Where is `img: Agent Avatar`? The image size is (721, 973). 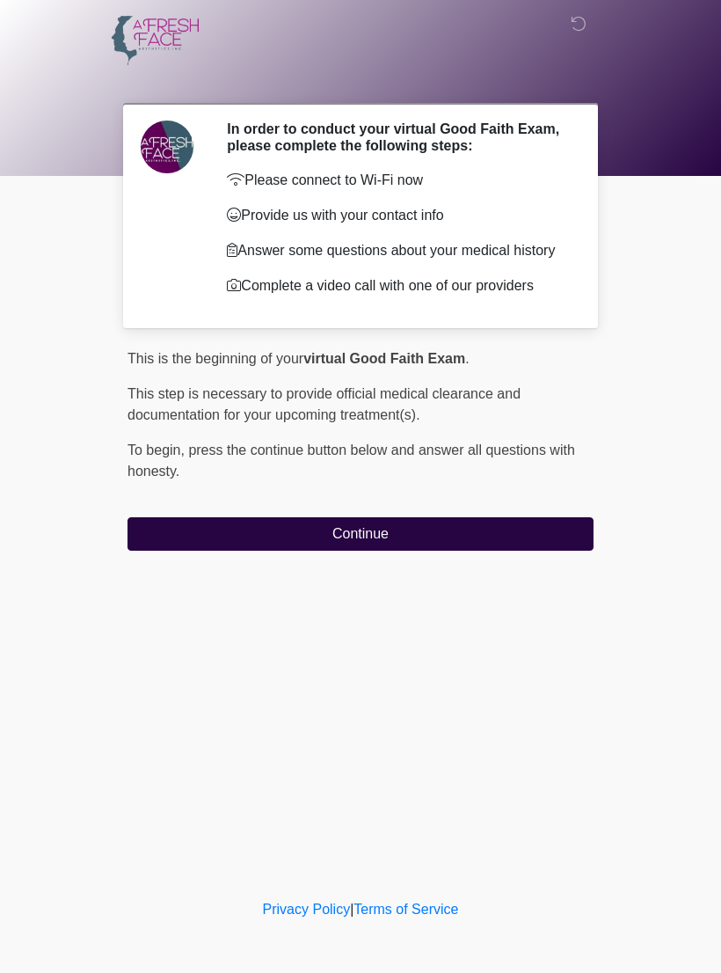
img: Agent Avatar is located at coordinates (167, 147).